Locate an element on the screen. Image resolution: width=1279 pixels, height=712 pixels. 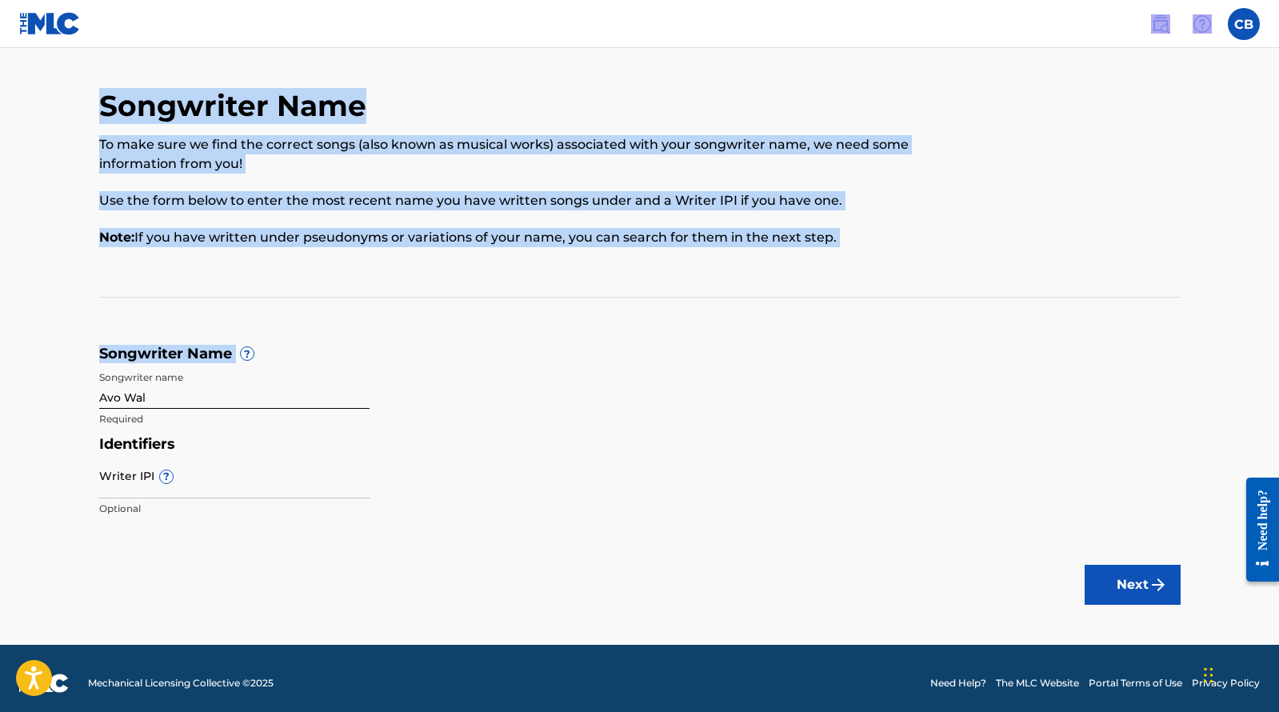
img: search is located at coordinates (1160, 24).